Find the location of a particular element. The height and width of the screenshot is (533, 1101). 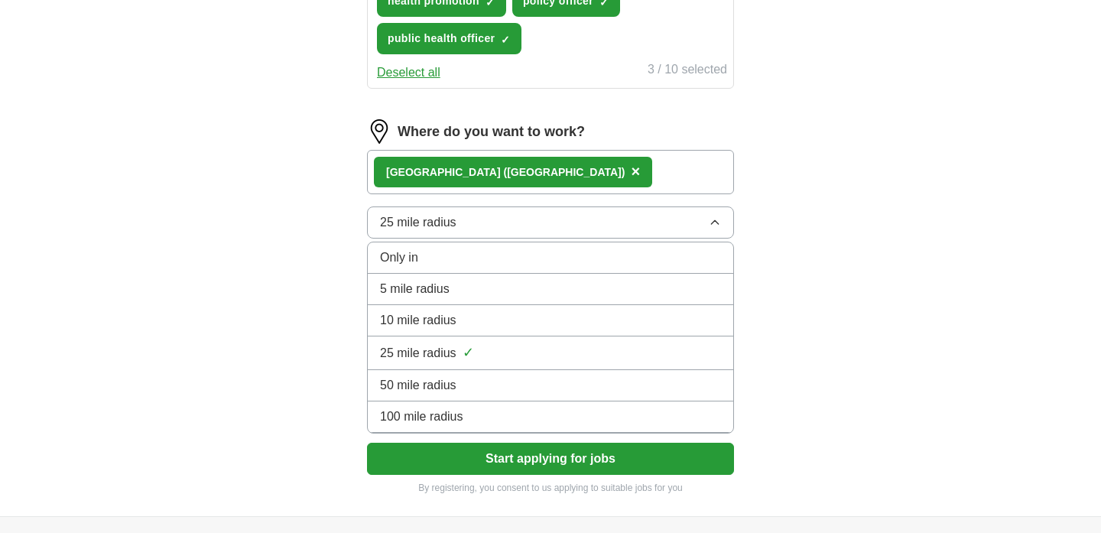

span: 10 mile radius is located at coordinates (418, 320).